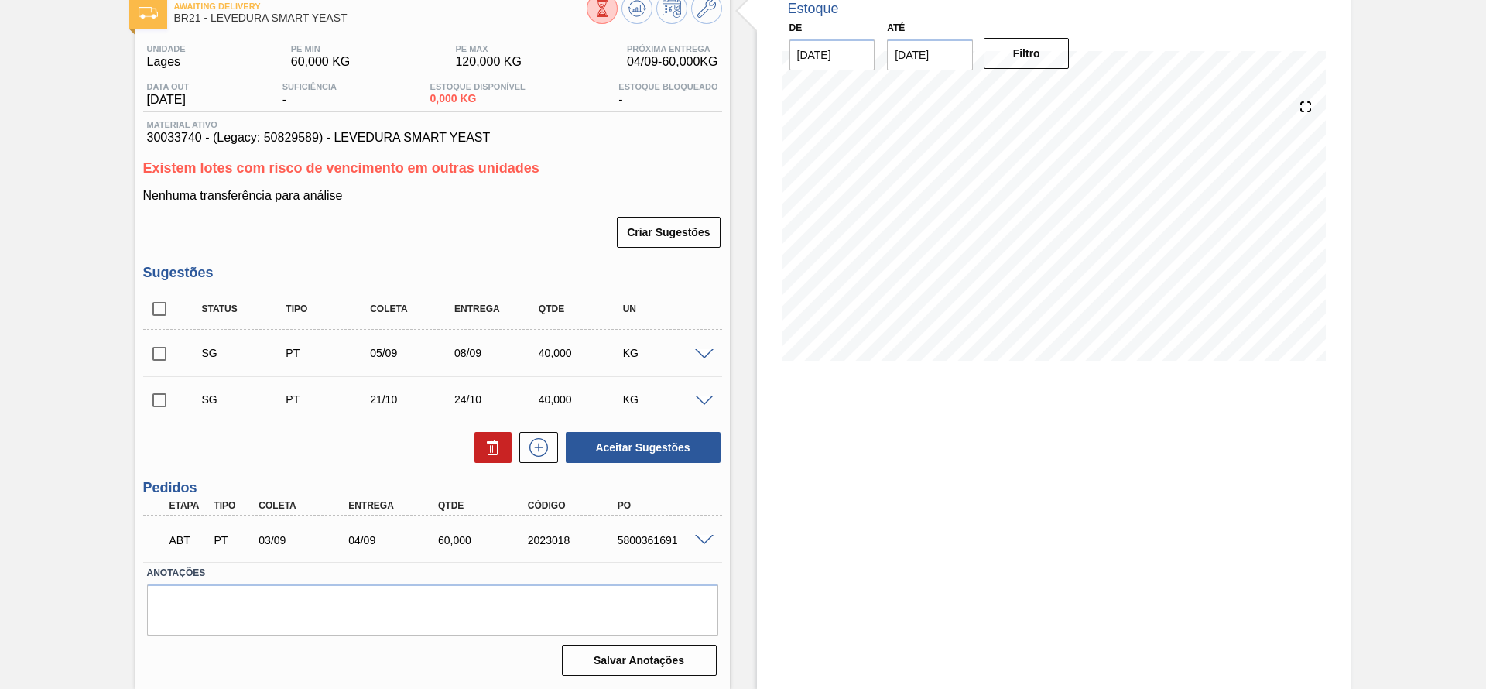 This screenshot has width=1486, height=689. Describe the element at coordinates (497, 353) in the screenshot. I see `div: 08/09/2025` at that location.